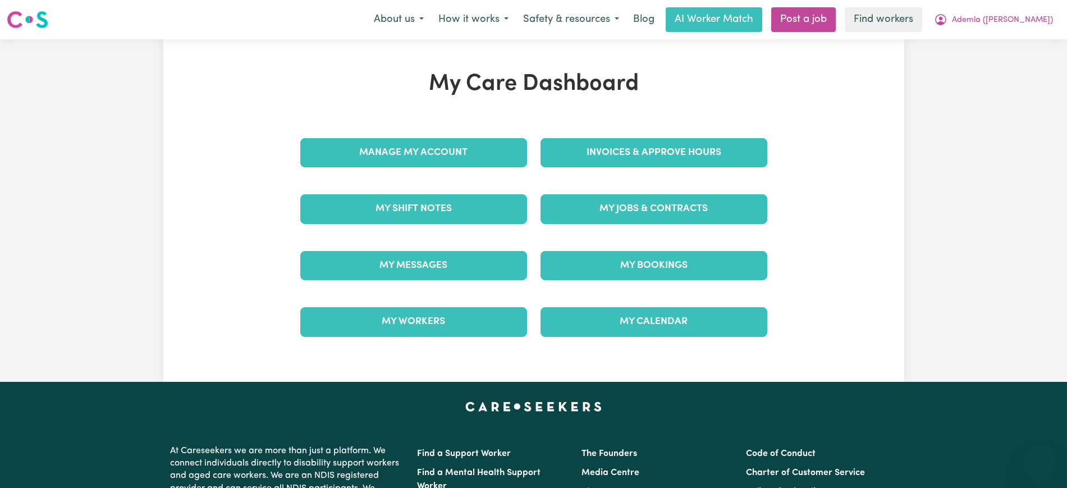 The width and height of the screenshot is (1067, 488). What do you see at coordinates (414, 153) in the screenshot?
I see `a: Manage My Account` at bounding box center [414, 153].